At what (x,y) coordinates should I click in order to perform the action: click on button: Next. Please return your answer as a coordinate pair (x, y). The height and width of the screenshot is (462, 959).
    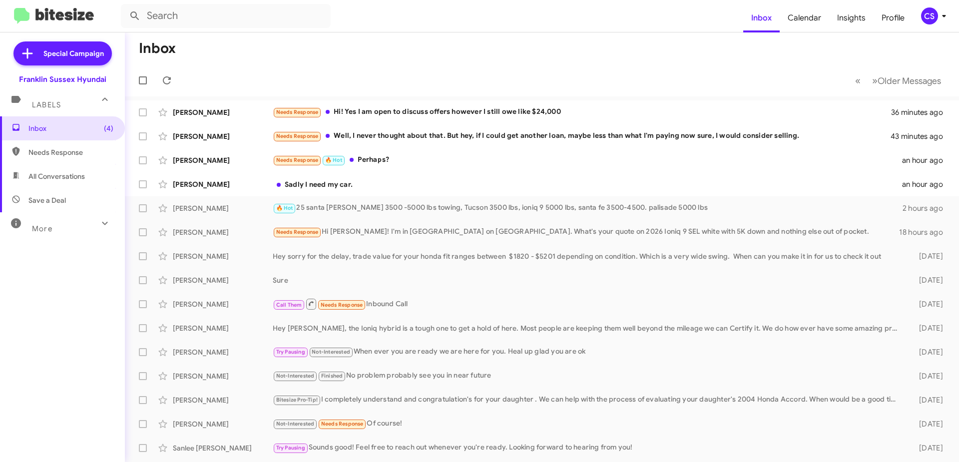
    Looking at the image, I should click on (907, 80).